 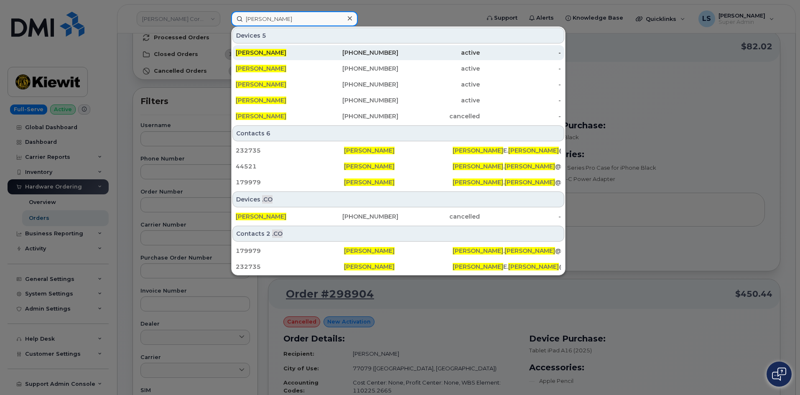 What do you see at coordinates (294, 19) in the screenshot?
I see `input: Find something...` at bounding box center [294, 19].